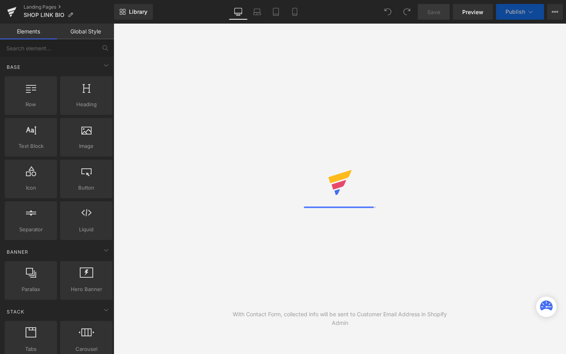 The image size is (566, 354). What do you see at coordinates (473, 12) in the screenshot?
I see `a: Preview` at bounding box center [473, 12].